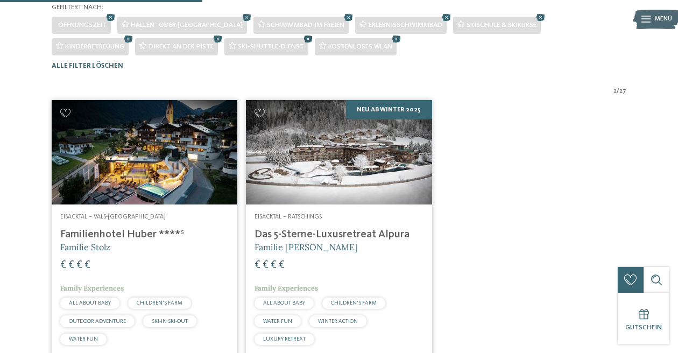 This screenshot has width=678, height=353. I want to click on span: LUXURY RETREAT, so click(284, 339).